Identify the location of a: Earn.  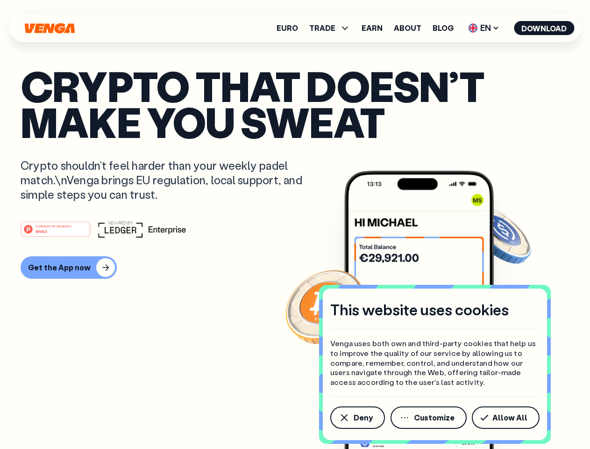
(372, 28).